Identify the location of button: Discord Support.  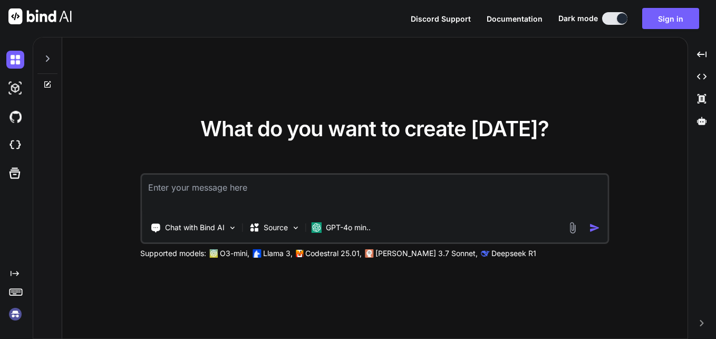
(441, 18).